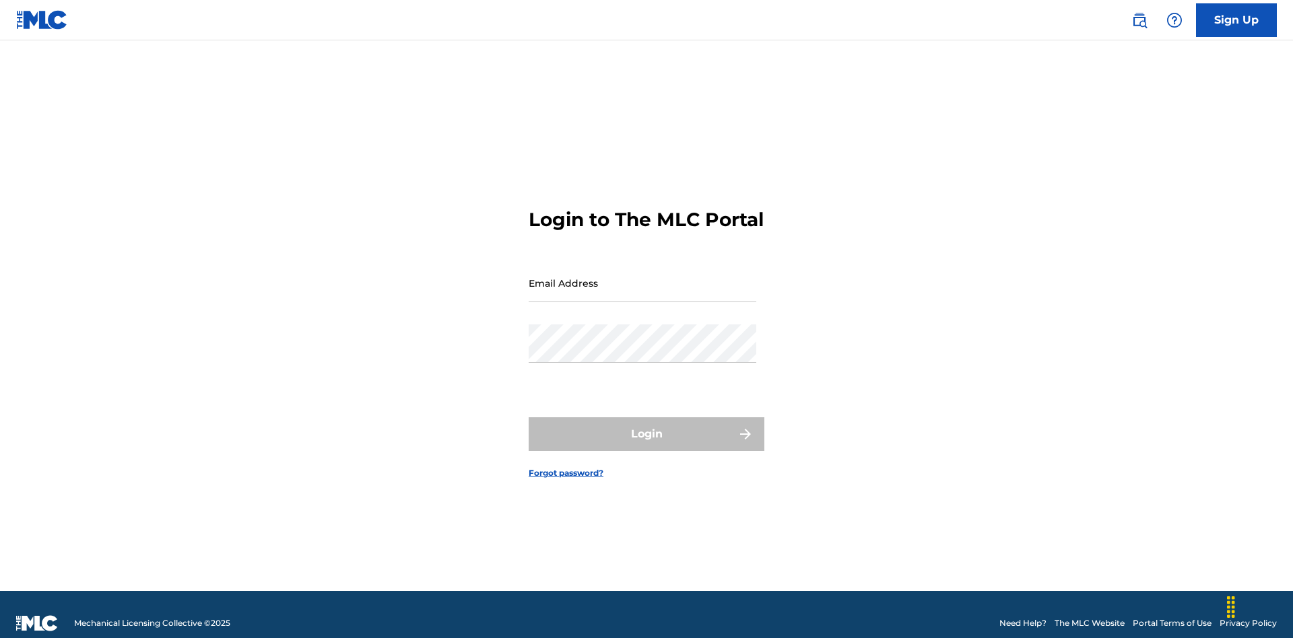  Describe the element at coordinates (1231, 607) in the screenshot. I see `div: Drag` at that location.